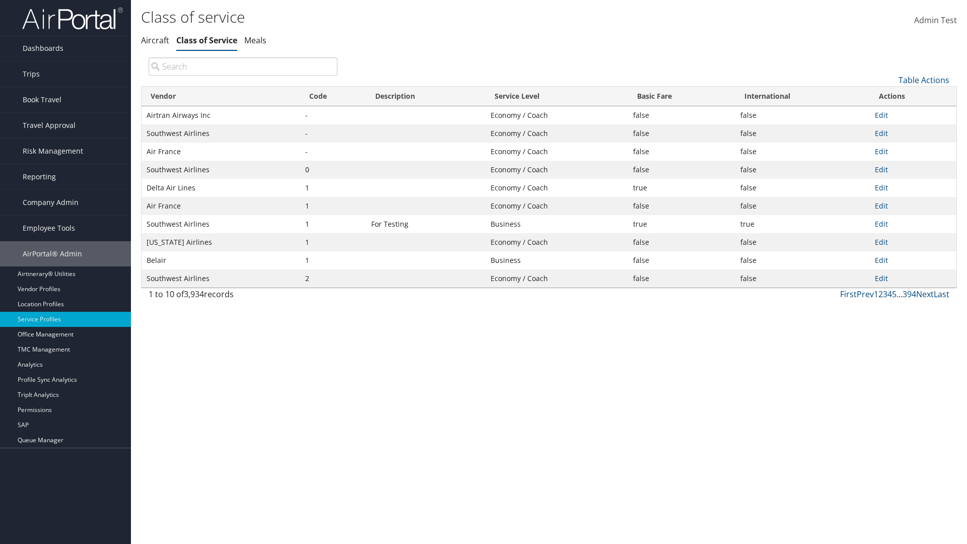  I want to click on td: Delta Air Lines, so click(221, 188).